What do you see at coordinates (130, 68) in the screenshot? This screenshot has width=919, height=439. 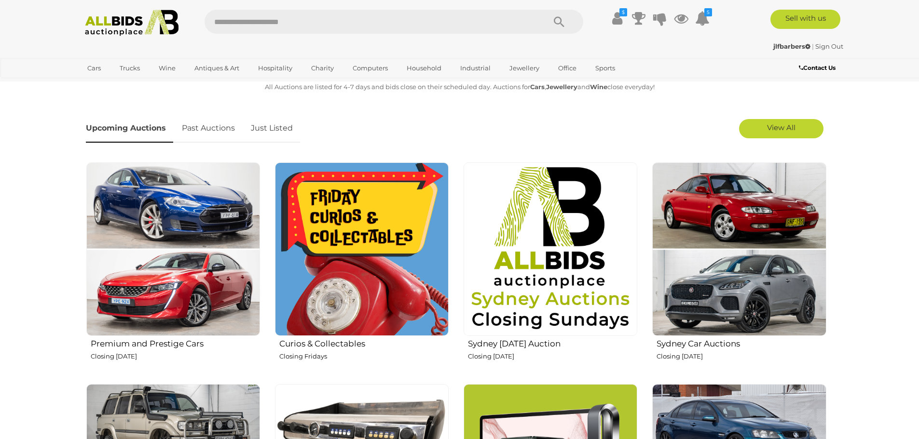 I see `a: Trucks` at bounding box center [130, 68].